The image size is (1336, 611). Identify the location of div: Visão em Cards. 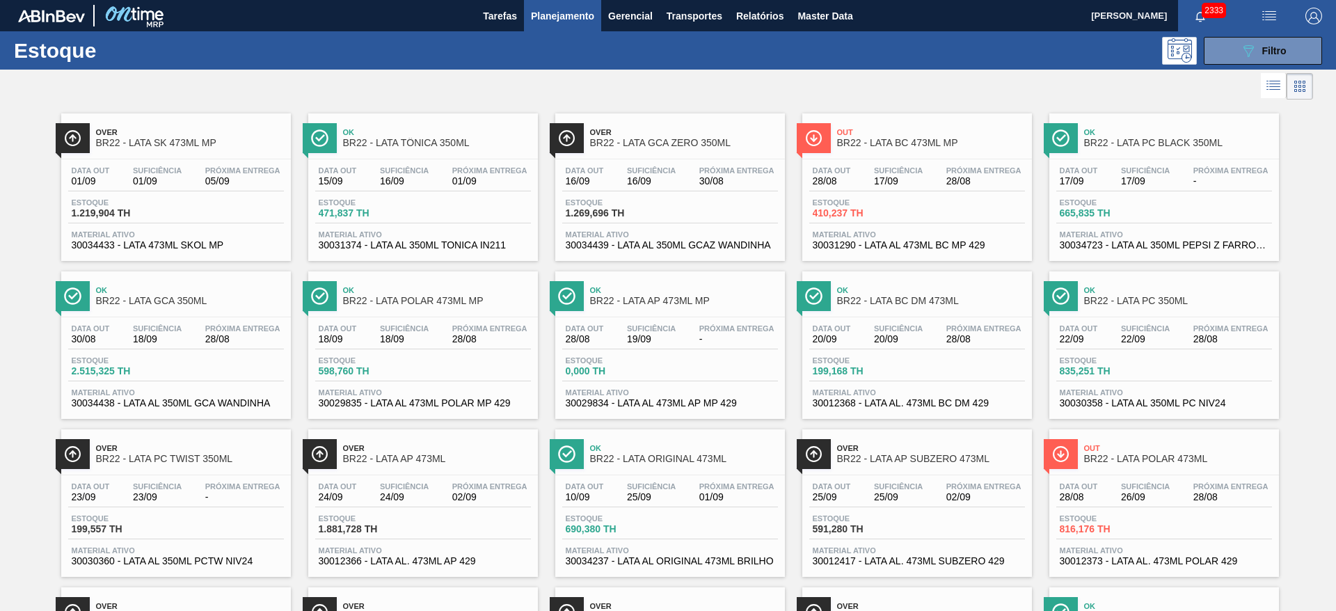
(1300, 86).